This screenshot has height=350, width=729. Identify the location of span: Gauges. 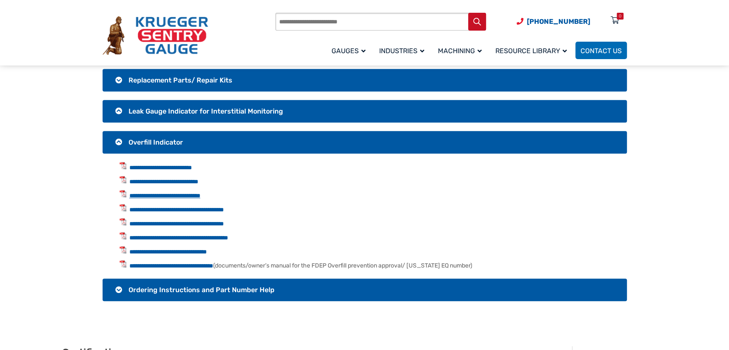
(348, 51).